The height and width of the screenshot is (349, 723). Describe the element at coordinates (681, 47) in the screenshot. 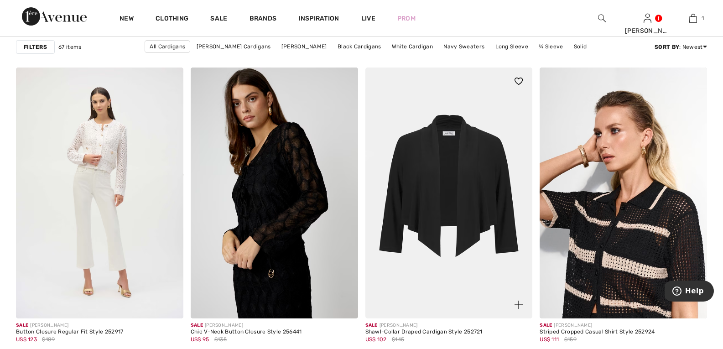

I see `div: : Newest` at that location.